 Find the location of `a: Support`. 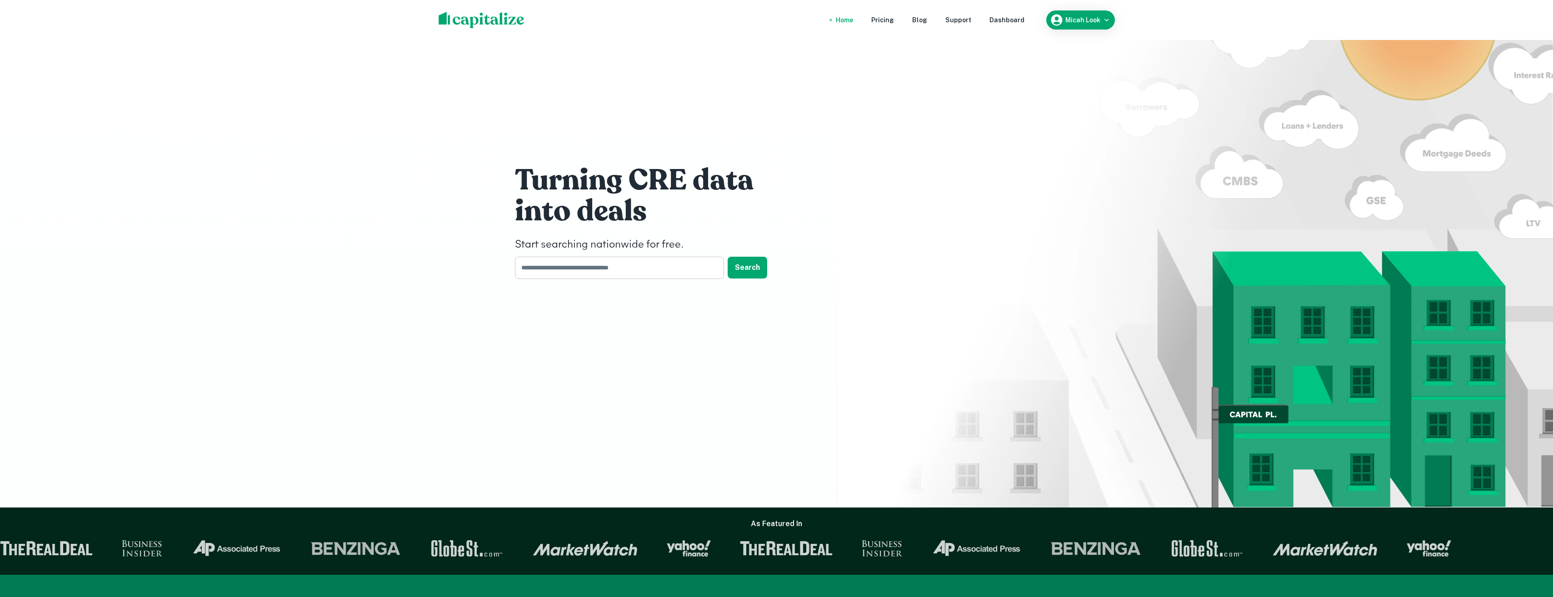

a: Support is located at coordinates (958, 20).